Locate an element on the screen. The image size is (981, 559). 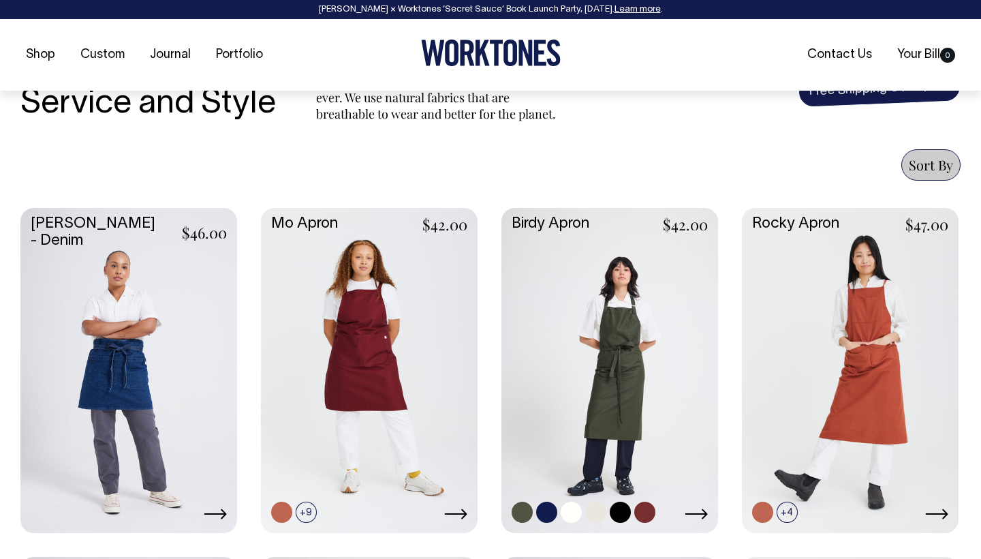
a: Journal is located at coordinates (170, 54).